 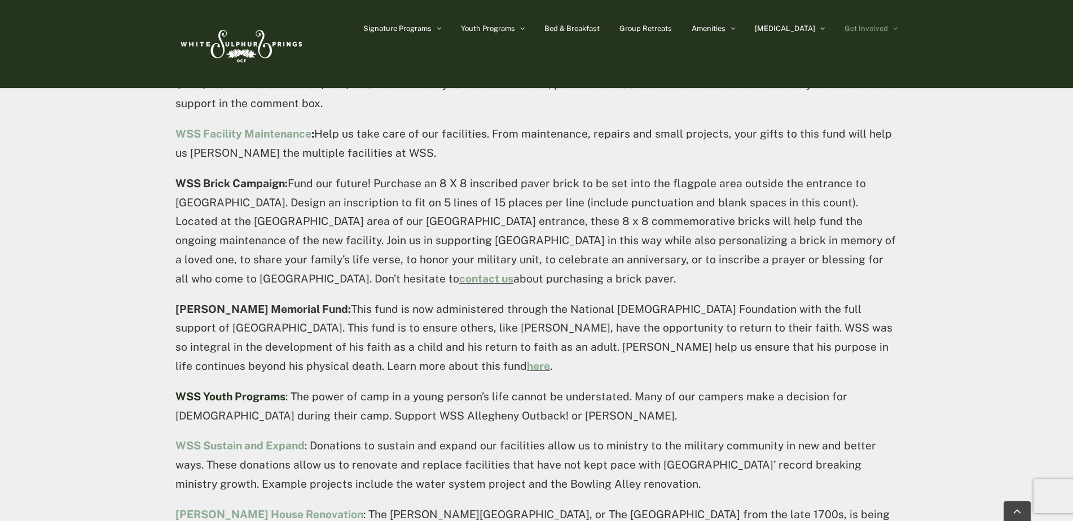 What do you see at coordinates (538, 366) in the screenshot?
I see `a: here` at bounding box center [538, 366].